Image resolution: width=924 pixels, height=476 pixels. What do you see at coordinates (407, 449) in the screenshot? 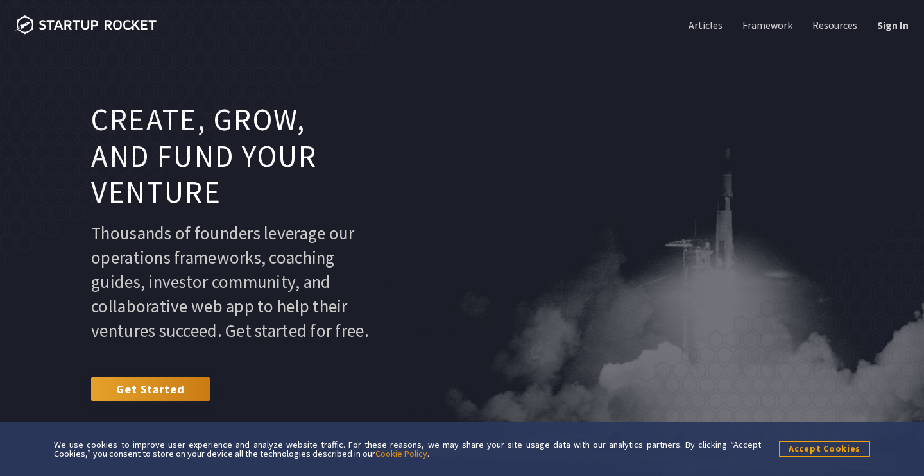
I see `div: We use cookies to improve user experience and analyze website traffic. For these reasons, we may ...` at bounding box center [407, 449].